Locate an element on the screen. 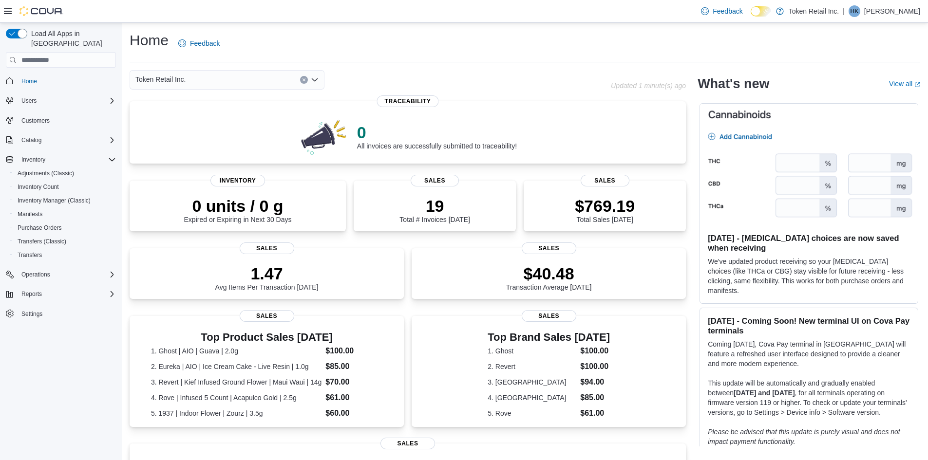  nav: Complex example is located at coordinates (61, 208).